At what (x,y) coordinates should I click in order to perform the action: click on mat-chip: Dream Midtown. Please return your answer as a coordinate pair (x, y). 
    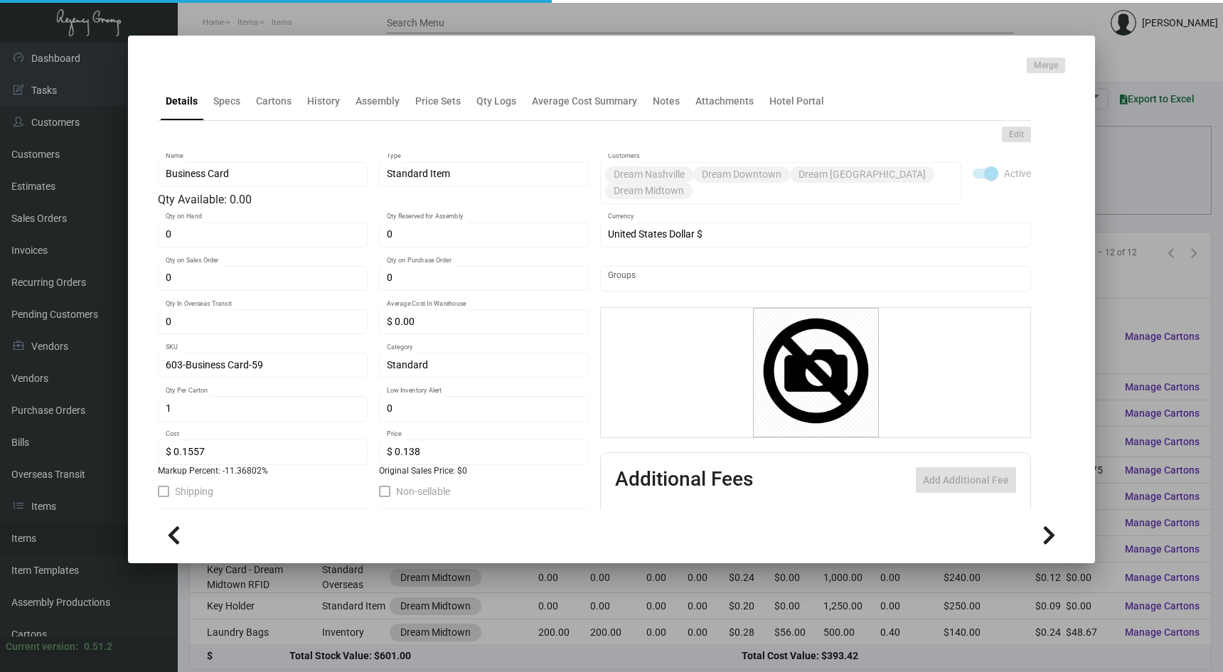
    Looking at the image, I should click on (649, 191).